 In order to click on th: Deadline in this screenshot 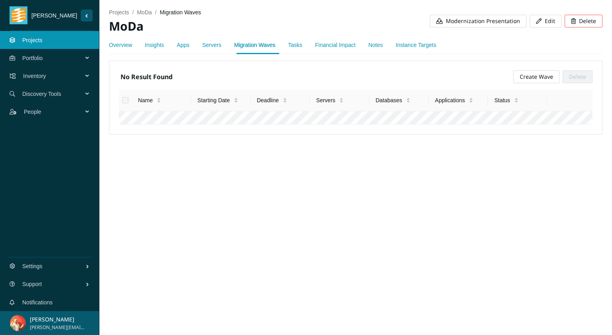, I will do `click(280, 100)`.